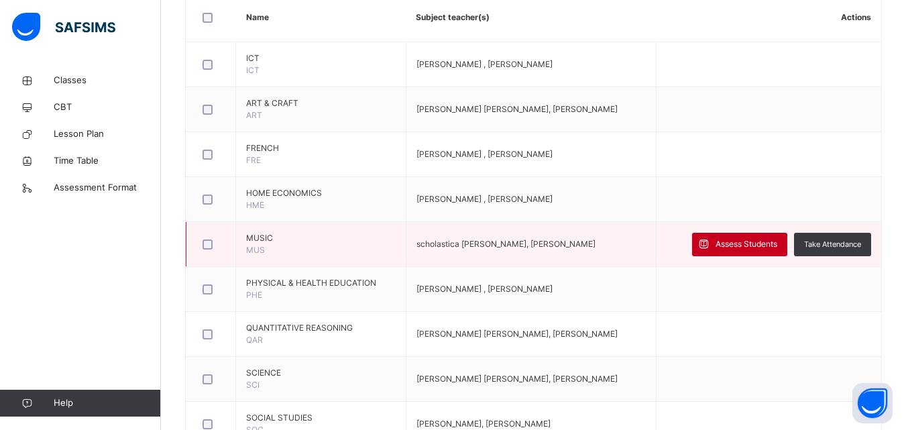 This screenshot has width=906, height=430. What do you see at coordinates (254, 294) in the screenshot?
I see `span: PHE` at bounding box center [254, 294].